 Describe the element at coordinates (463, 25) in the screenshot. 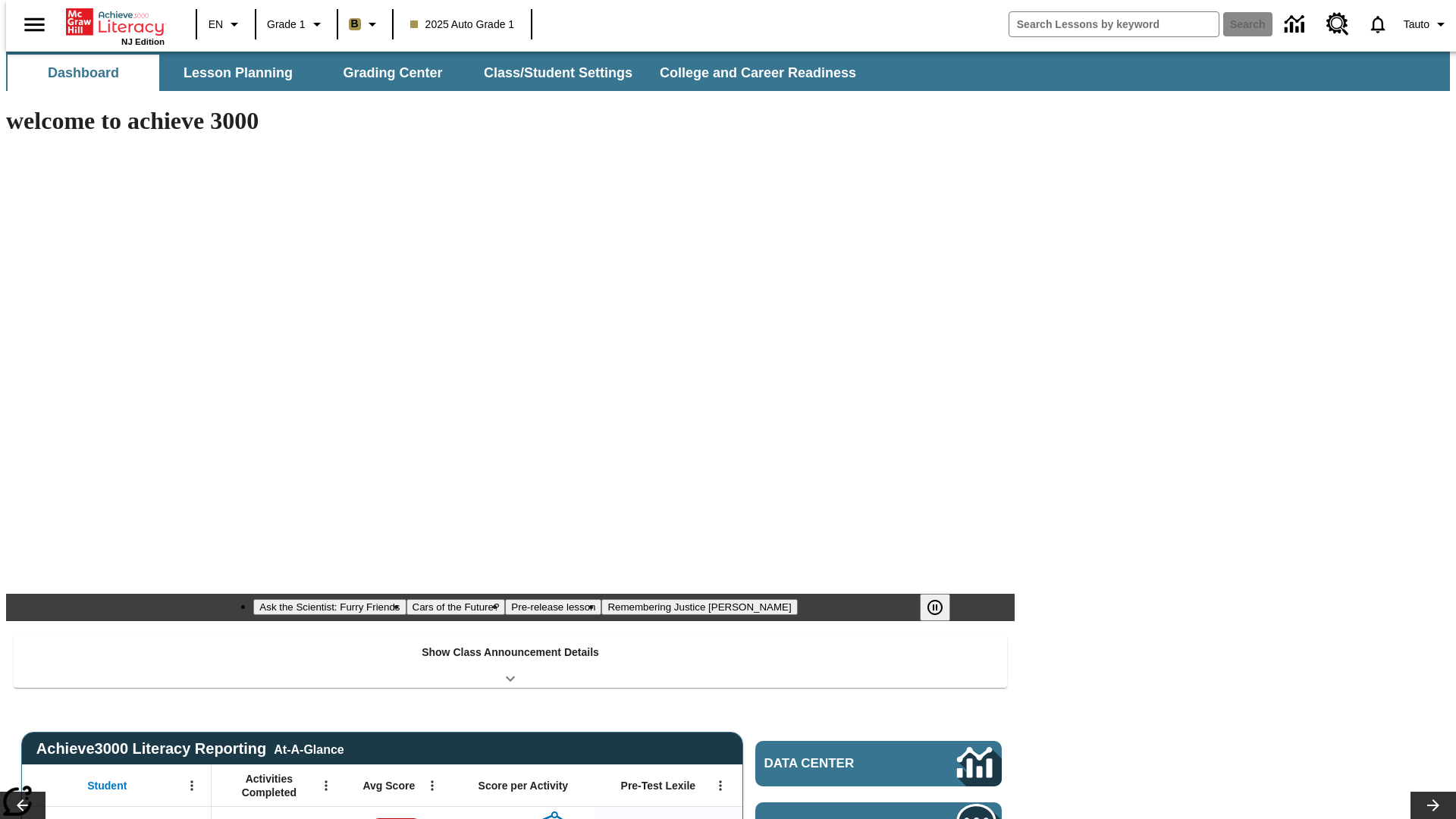

I see `span: 2025 Auto Grade 1` at that location.